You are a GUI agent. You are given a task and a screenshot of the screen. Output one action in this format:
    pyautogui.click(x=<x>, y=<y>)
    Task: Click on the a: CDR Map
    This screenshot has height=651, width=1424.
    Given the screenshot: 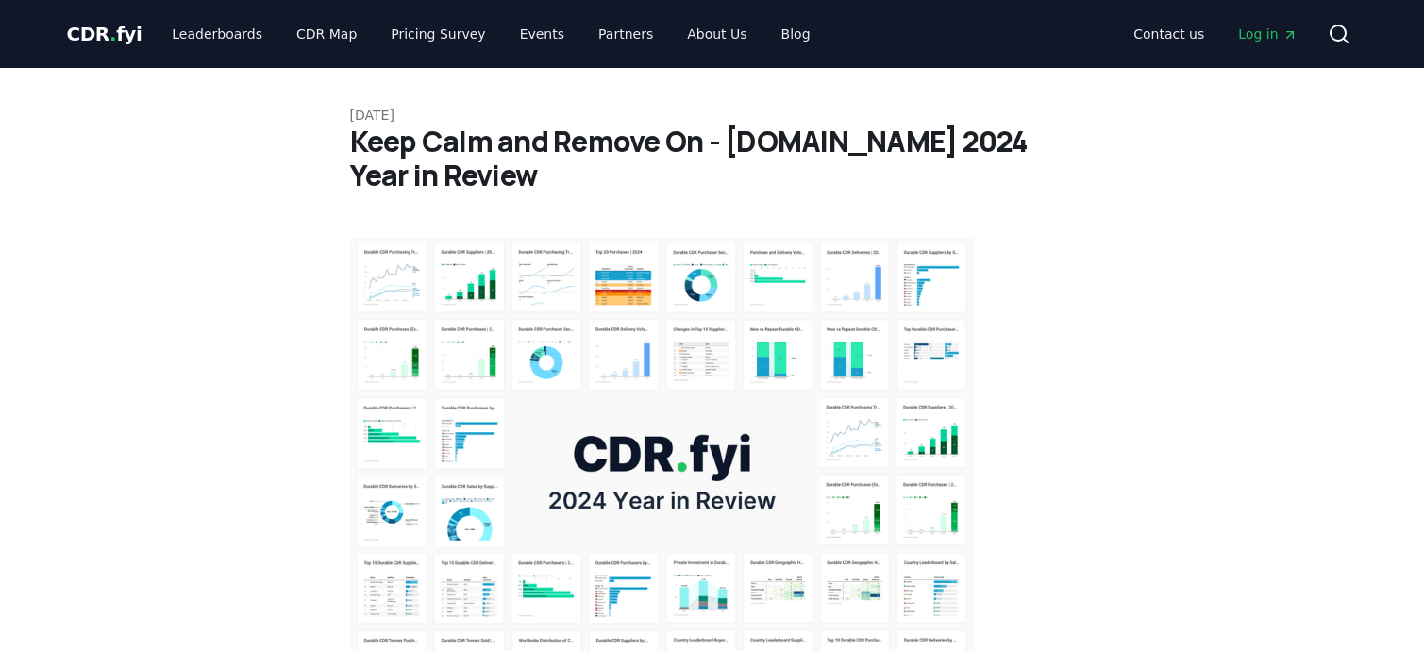 What is the action you would take?
    pyautogui.click(x=327, y=34)
    